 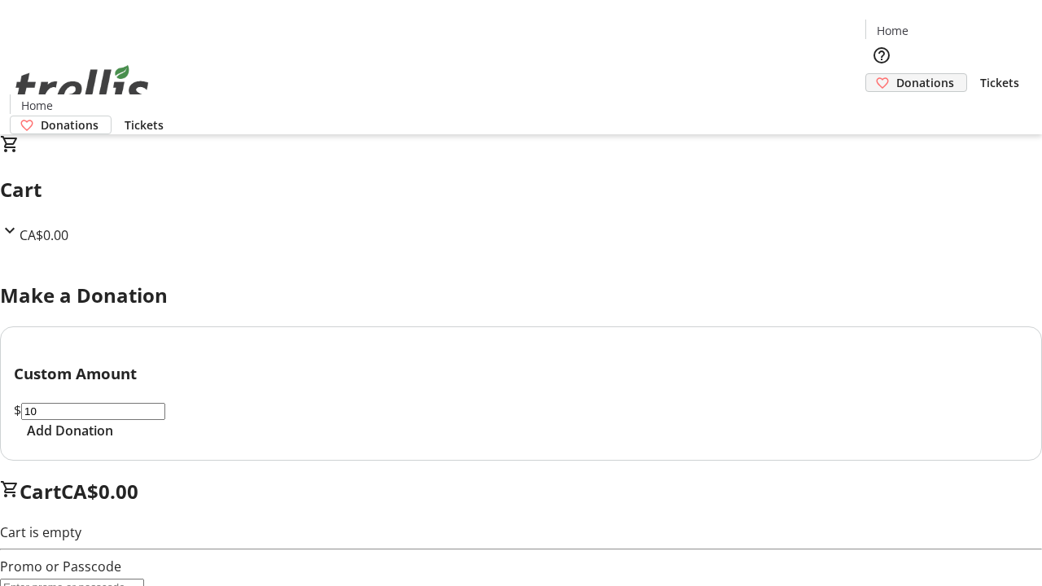 What do you see at coordinates (93, 411) in the screenshot?
I see `input: Donation Amount` at bounding box center [93, 411].